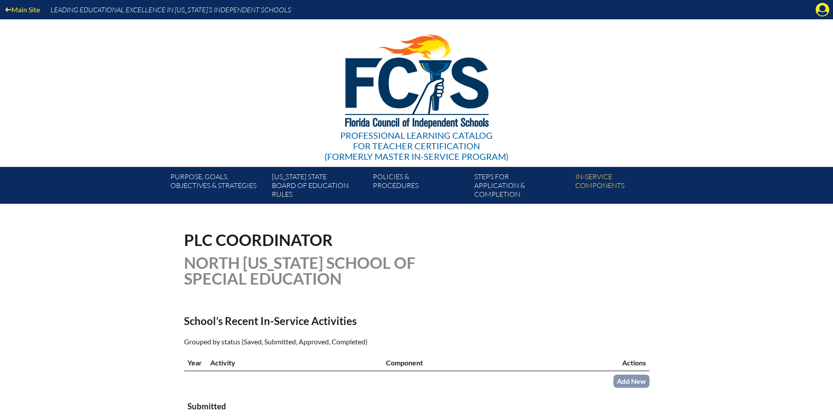  What do you see at coordinates (607, 363) in the screenshot?
I see `th: Actions` at bounding box center [607, 363].